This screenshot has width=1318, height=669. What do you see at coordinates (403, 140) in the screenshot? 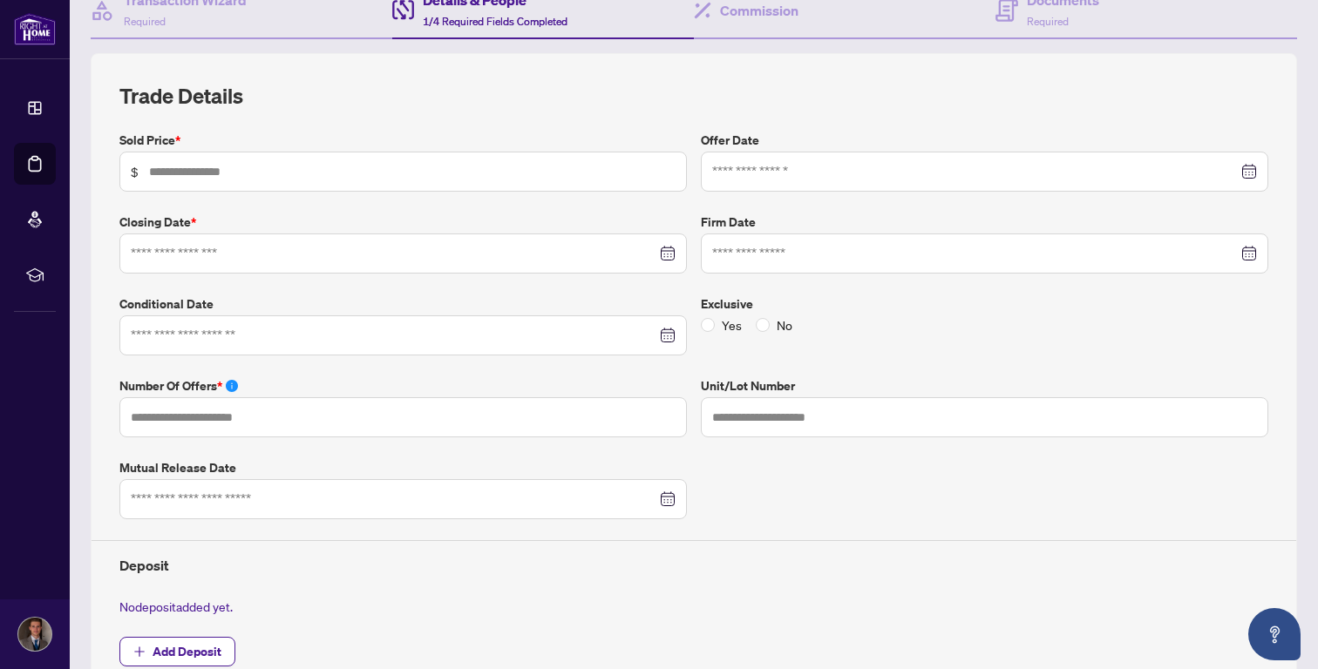
I see `label: Sold Price` at bounding box center [403, 140].